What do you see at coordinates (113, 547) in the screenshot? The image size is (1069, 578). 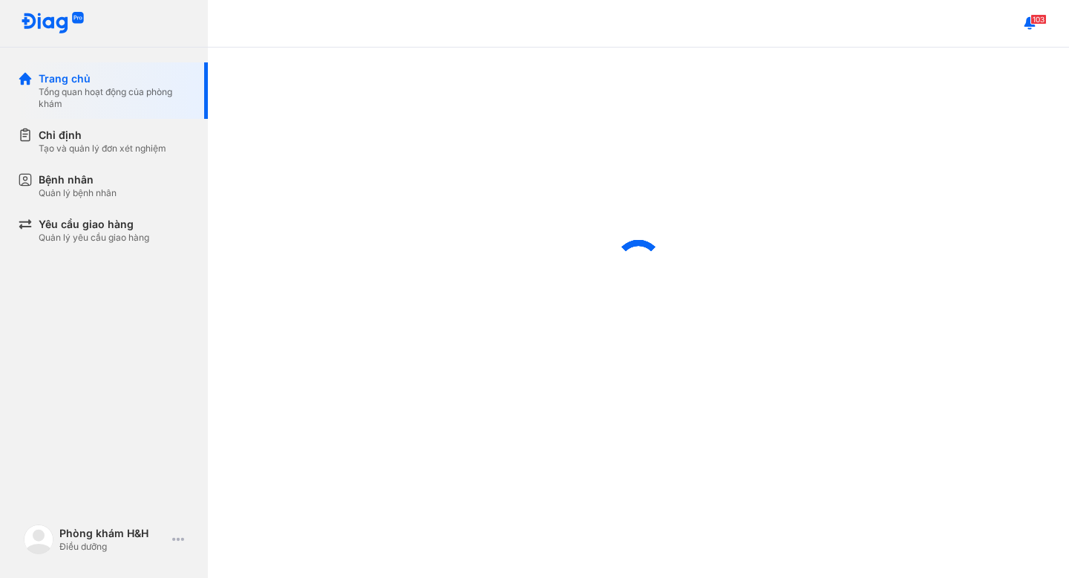 I see `div: Điều dưỡng` at bounding box center [113, 547].